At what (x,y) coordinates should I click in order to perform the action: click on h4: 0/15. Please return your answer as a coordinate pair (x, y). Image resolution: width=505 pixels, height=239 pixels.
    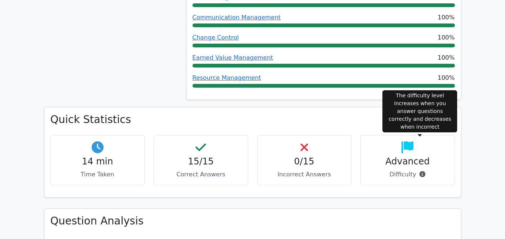
    Looking at the image, I should click on (304, 162).